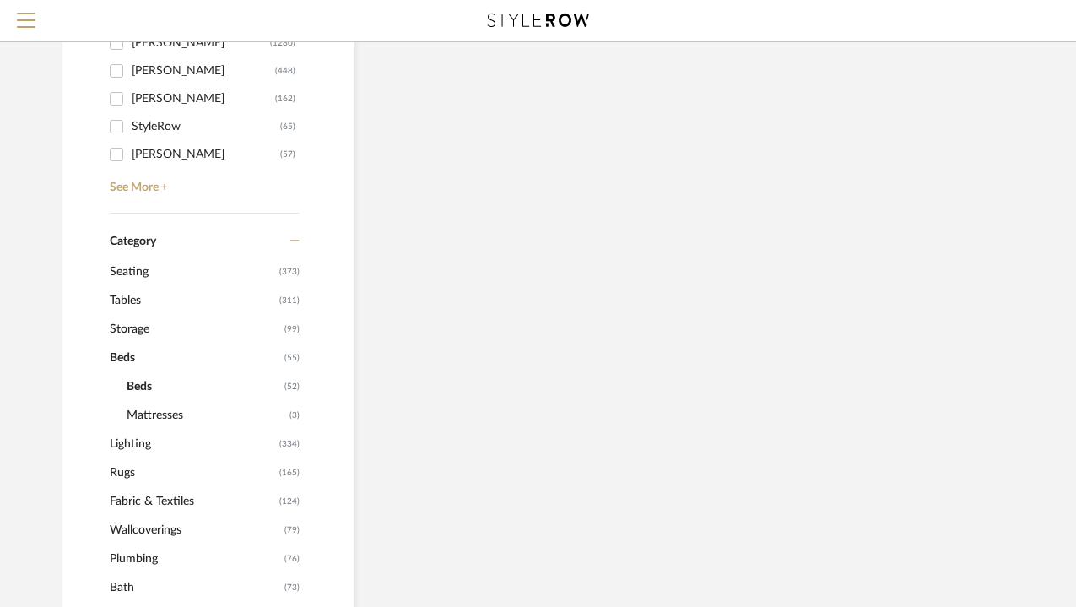 This screenshot has height=607, width=1076. I want to click on span: Seating, so click(192, 272).